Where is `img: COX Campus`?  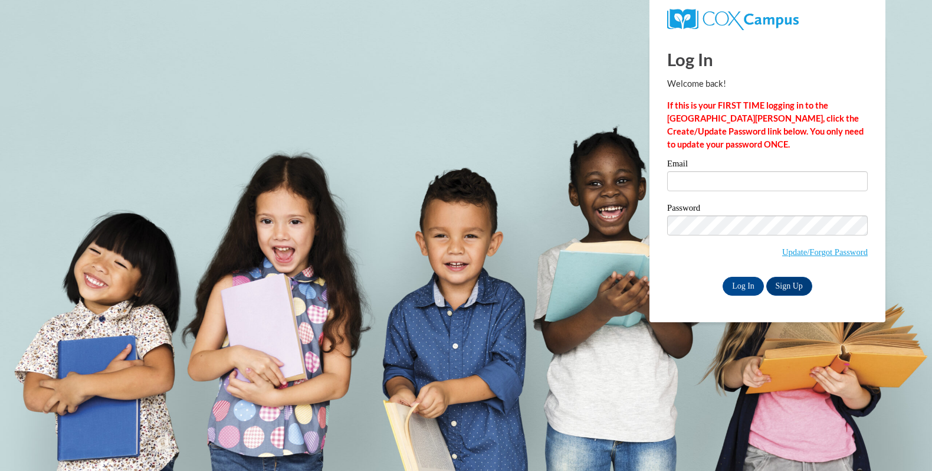
img: COX Campus is located at coordinates (733, 19).